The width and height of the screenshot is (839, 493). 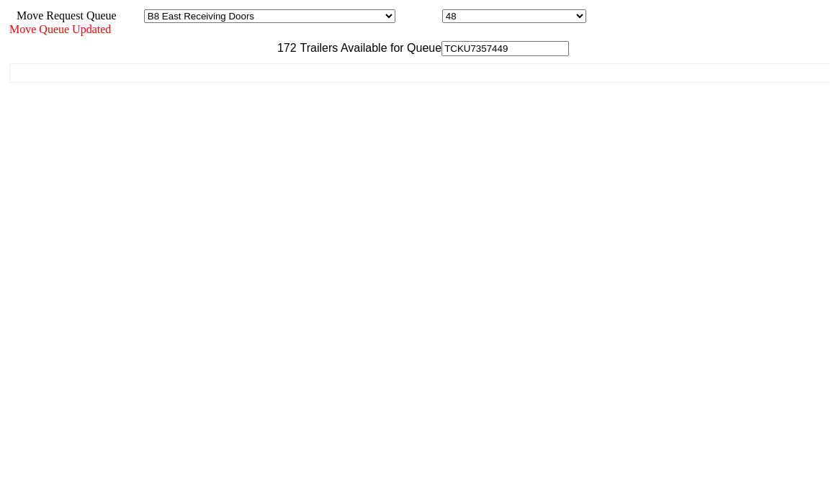 What do you see at coordinates (63, 15) in the screenshot?
I see `span: Move Request Queue` at bounding box center [63, 15].